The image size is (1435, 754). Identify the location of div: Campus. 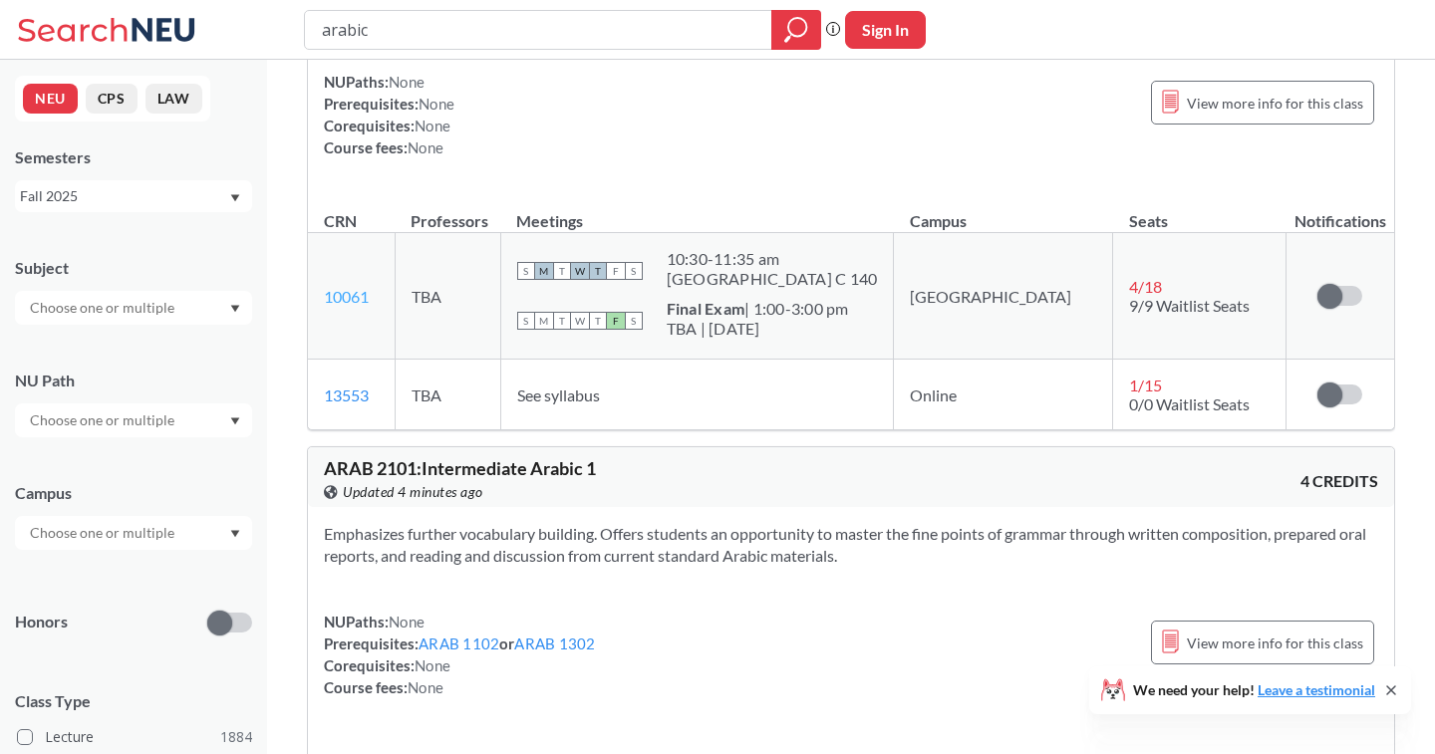
(134, 493).